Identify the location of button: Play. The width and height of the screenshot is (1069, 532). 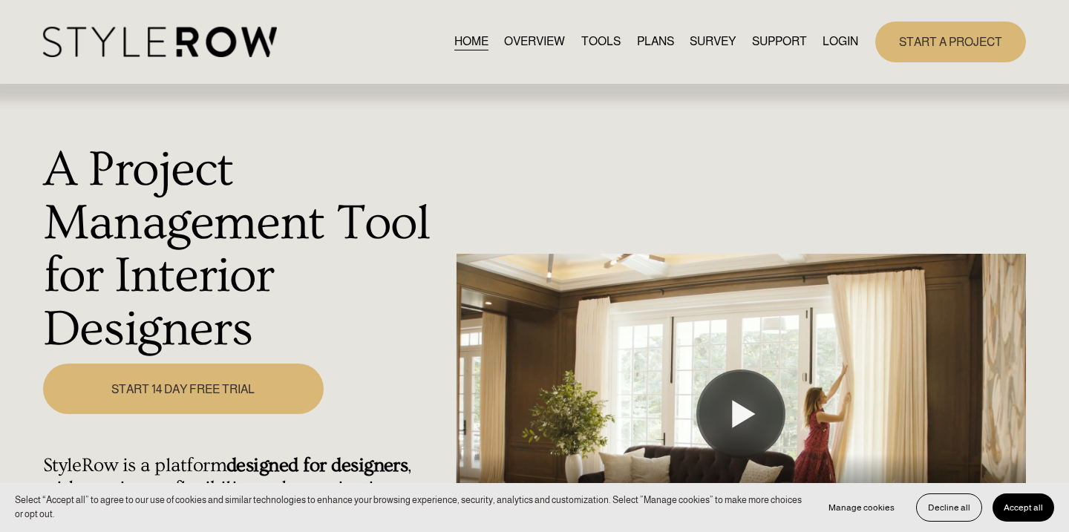
(741, 414).